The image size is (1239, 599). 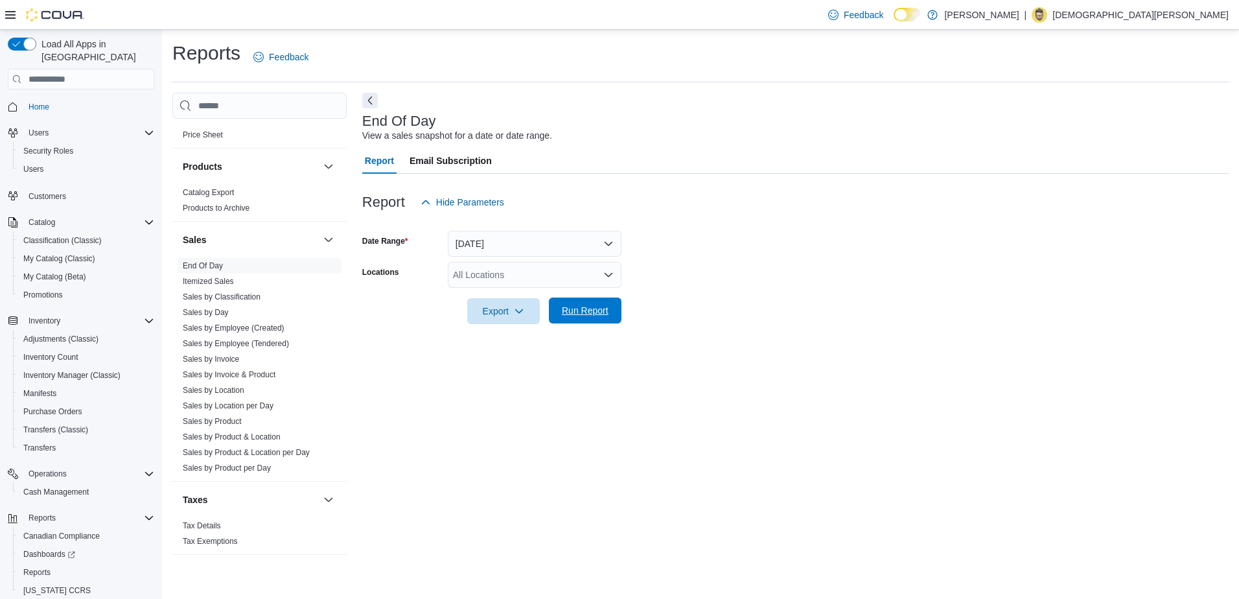 I want to click on span: Email Subscription, so click(x=451, y=161).